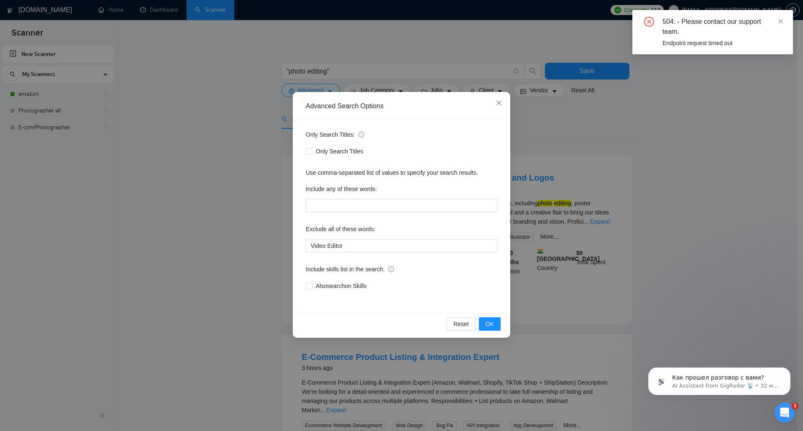  I want to click on label: Exclude all of these words:, so click(340, 229).